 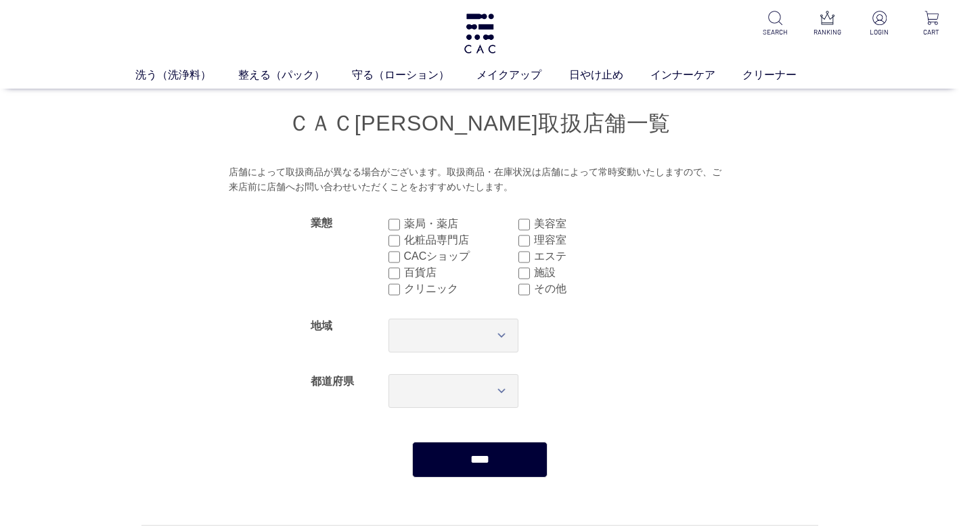 What do you see at coordinates (461, 289) in the screenshot?
I see `label: クリニック` at bounding box center [461, 289].